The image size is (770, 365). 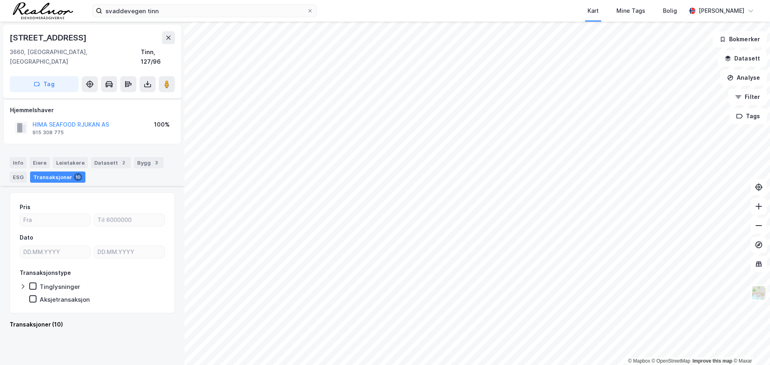 What do you see at coordinates (739, 39) in the screenshot?
I see `button: Bokmerker` at bounding box center [739, 39].